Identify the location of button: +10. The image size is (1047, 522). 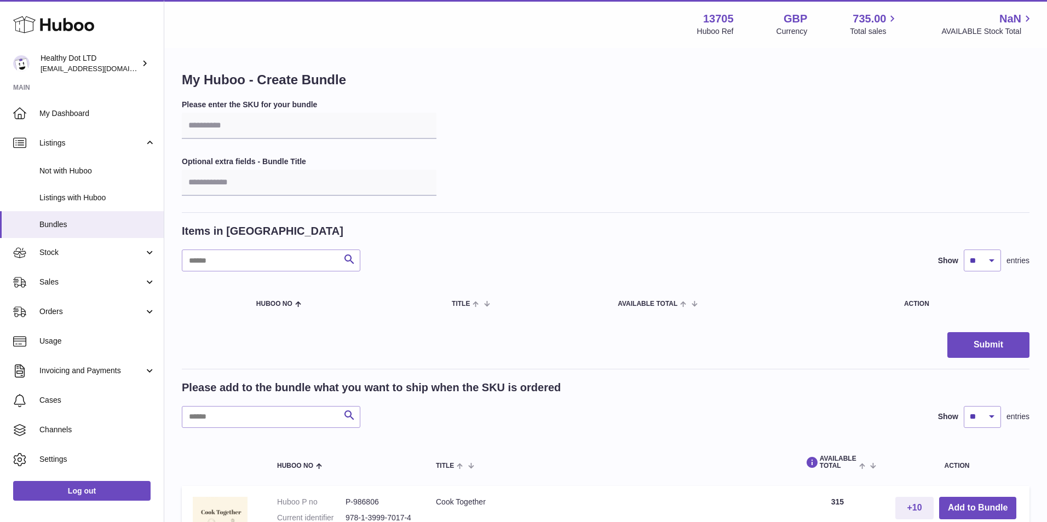
(915, 508).